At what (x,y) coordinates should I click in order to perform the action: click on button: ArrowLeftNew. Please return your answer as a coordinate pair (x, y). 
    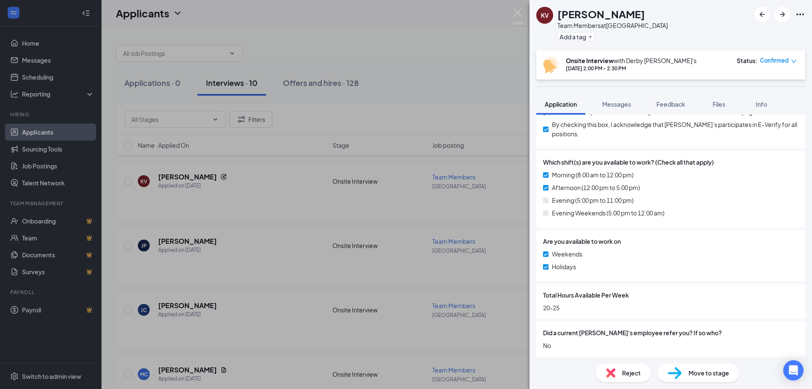
    Looking at the image, I should click on (762, 14).